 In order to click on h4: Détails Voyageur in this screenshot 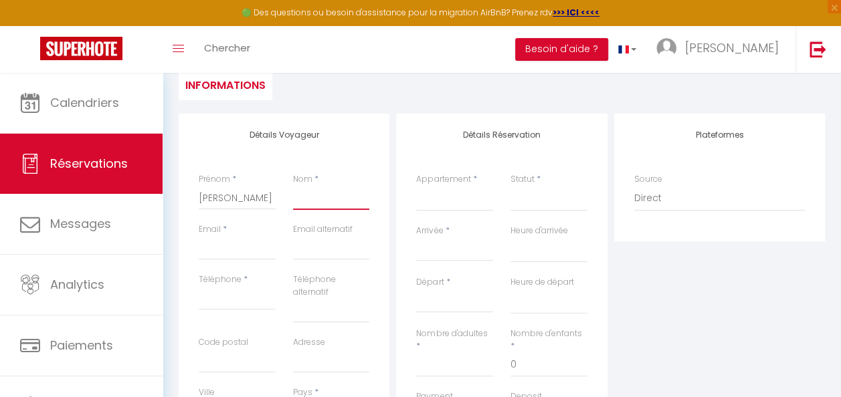, I will do `click(284, 135)`.